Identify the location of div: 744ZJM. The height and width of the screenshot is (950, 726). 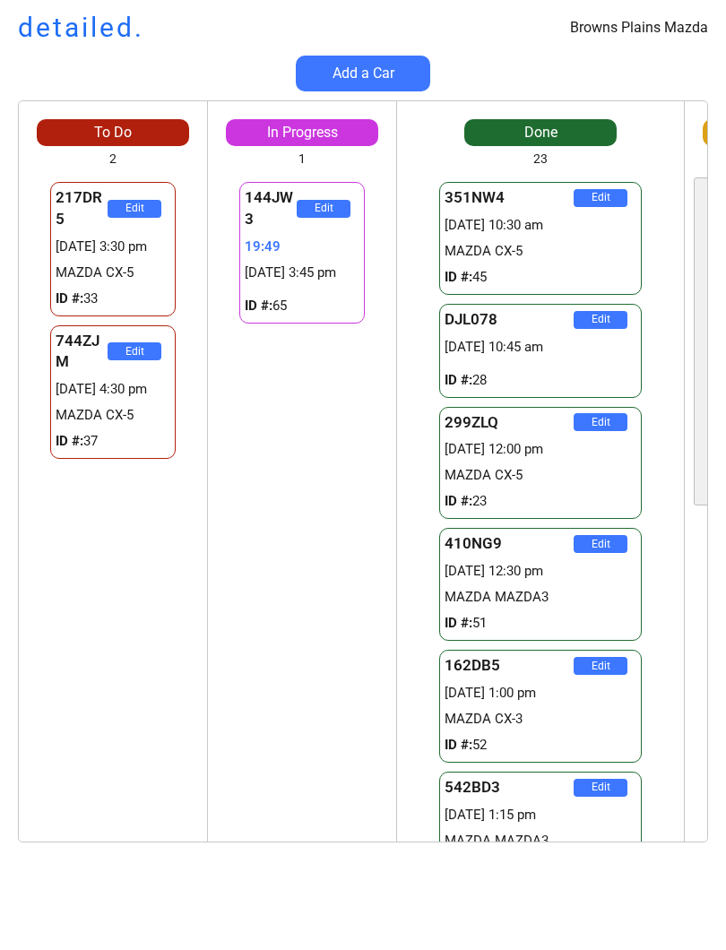
(82, 352).